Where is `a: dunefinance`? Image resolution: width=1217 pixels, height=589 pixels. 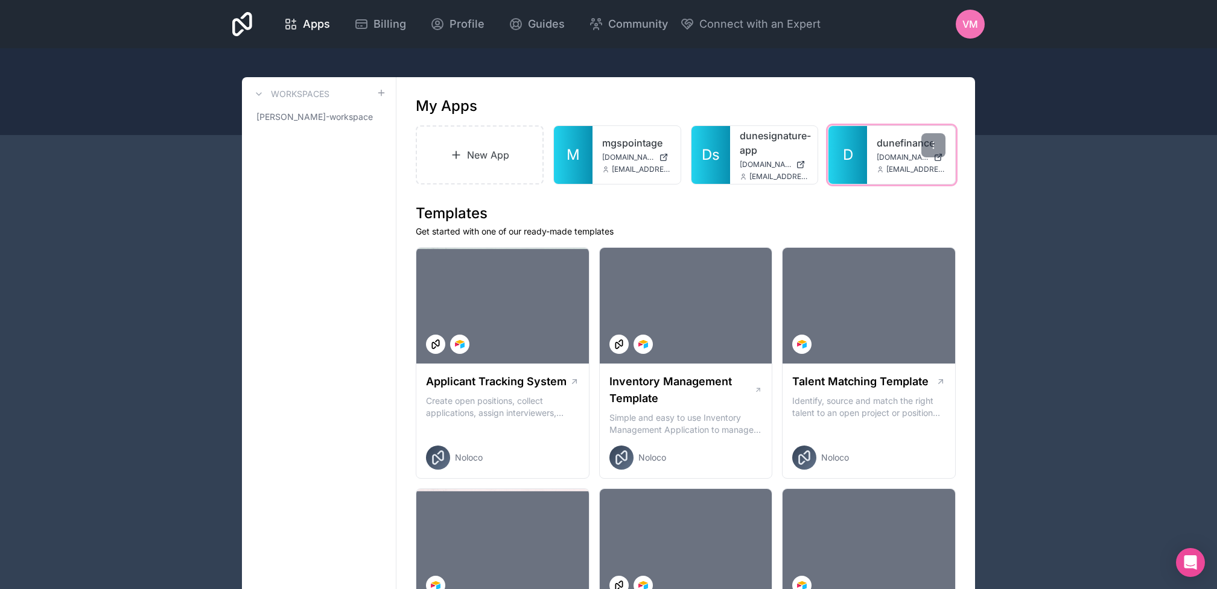
a: dunefinance is located at coordinates (911, 143).